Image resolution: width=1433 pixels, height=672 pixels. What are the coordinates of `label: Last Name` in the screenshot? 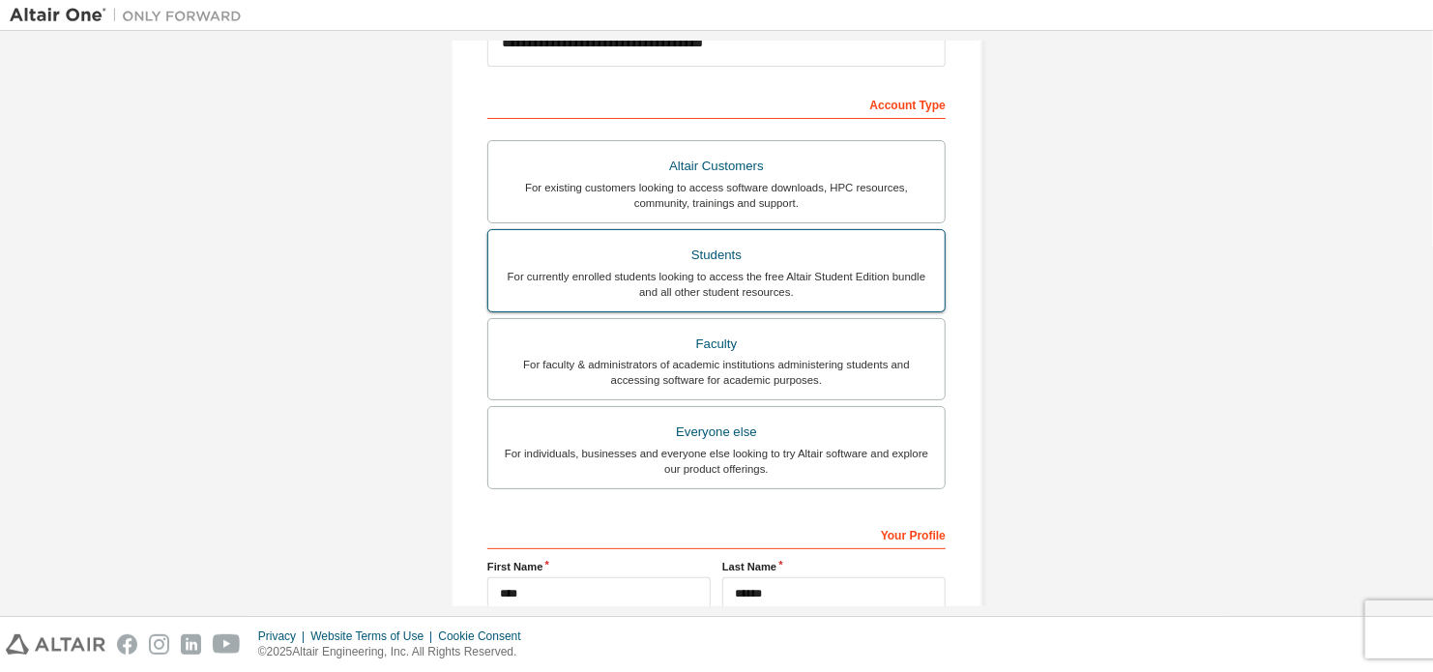 It's located at (833, 567).